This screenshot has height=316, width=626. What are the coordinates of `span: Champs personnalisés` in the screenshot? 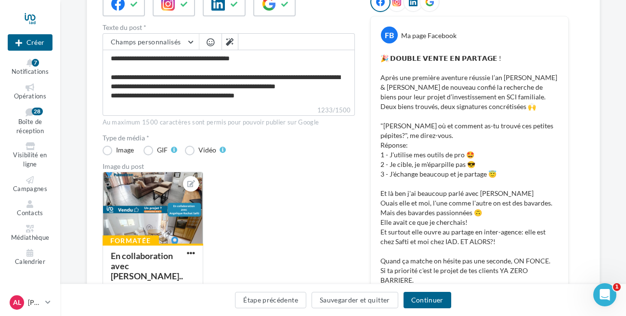 It's located at (146, 41).